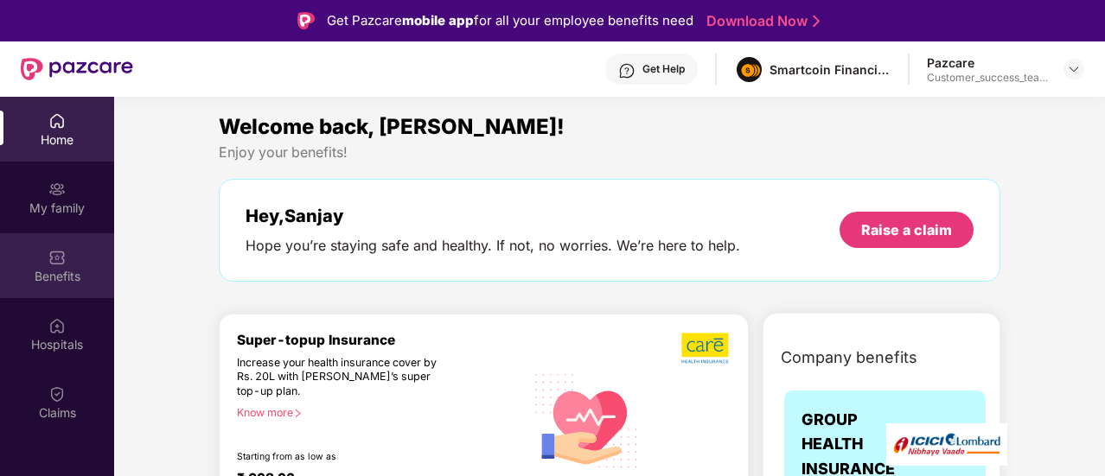 This screenshot has width=1105, height=476. I want to click on img: svg+xml;base64,PHN2ZyBpZD0iRHJvcGRvd24tMzJ4MzIiIHhtbG5zPSJodHRwOi8vd3d3LnczLm9yZy8yMDAwL3N2ZyIgd2..., so click(1074, 69).